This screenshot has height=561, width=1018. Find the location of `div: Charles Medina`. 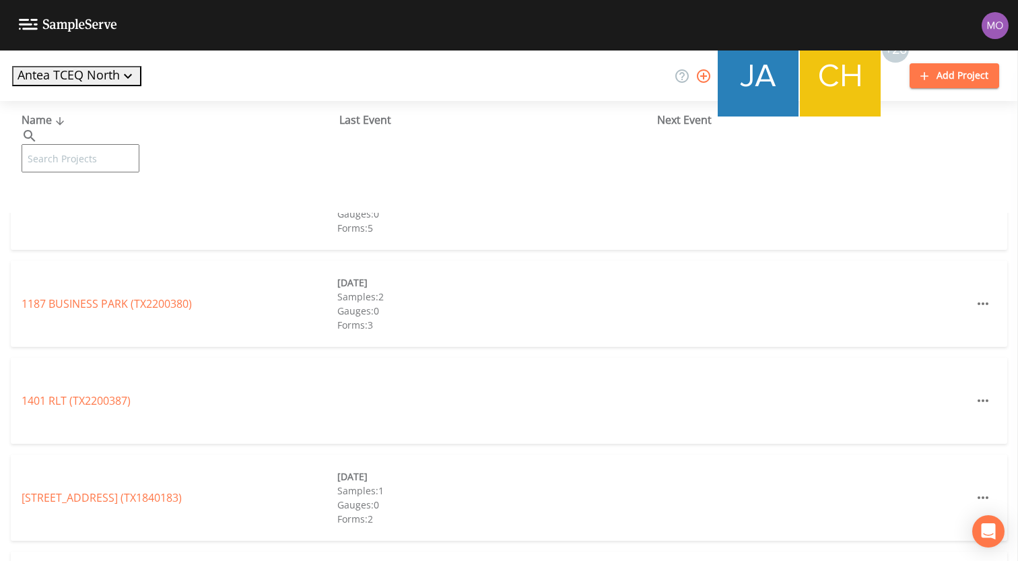

div: Charles Medina is located at coordinates (840, 76).